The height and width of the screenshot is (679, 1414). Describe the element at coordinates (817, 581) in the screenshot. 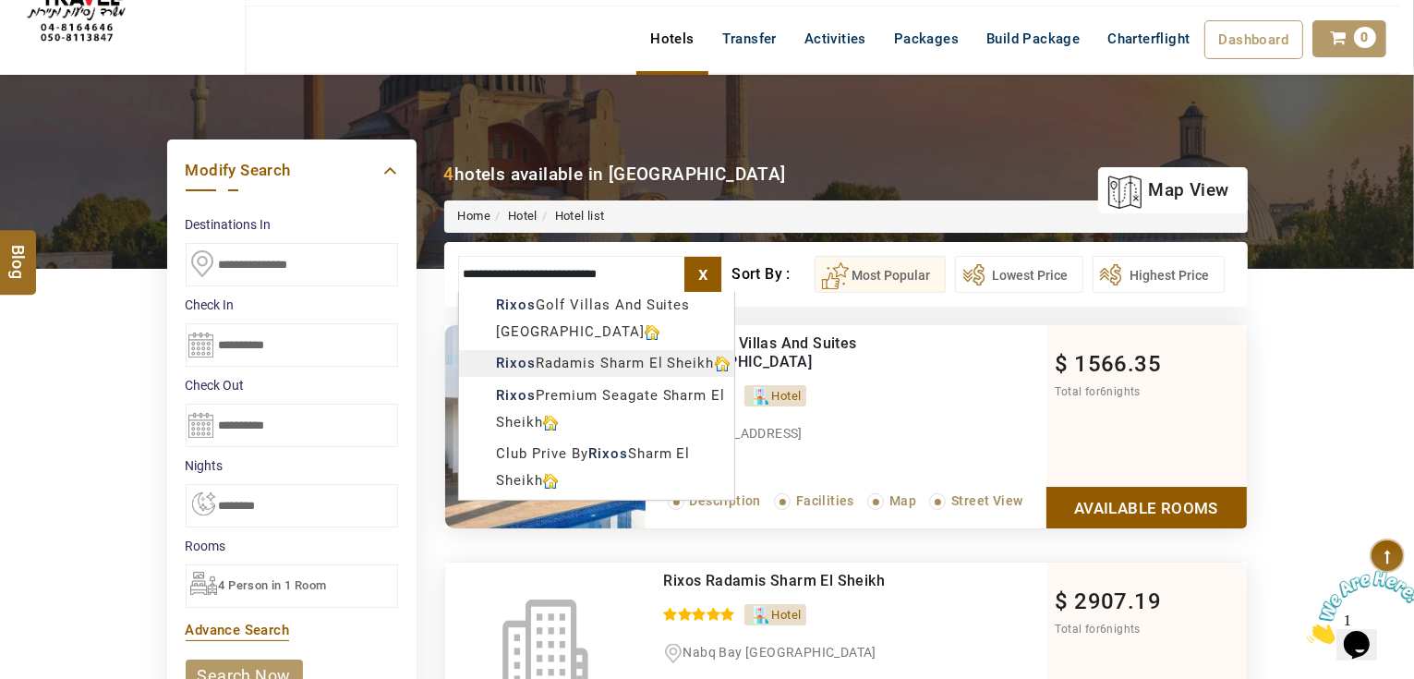

I see `div: Rixos Radamis Sharm El Sheikh` at that location.